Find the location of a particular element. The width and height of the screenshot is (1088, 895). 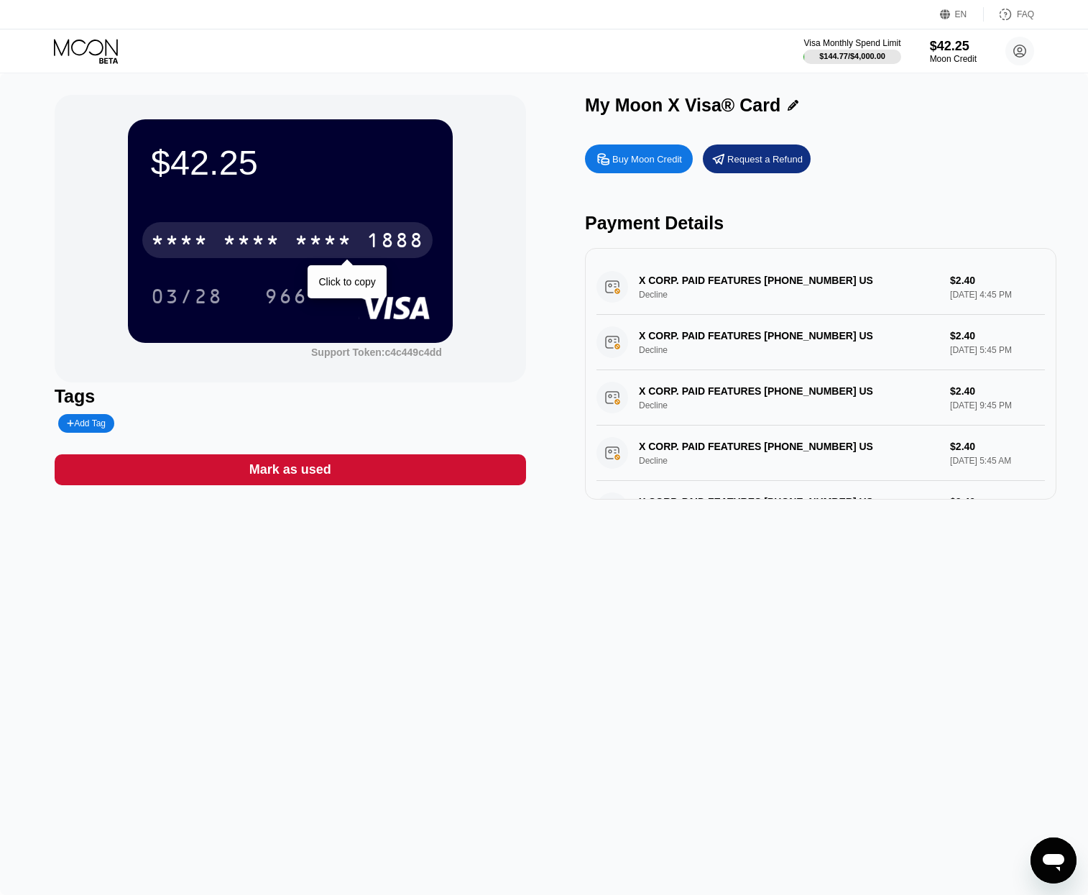

div: Tags is located at coordinates (290, 396).